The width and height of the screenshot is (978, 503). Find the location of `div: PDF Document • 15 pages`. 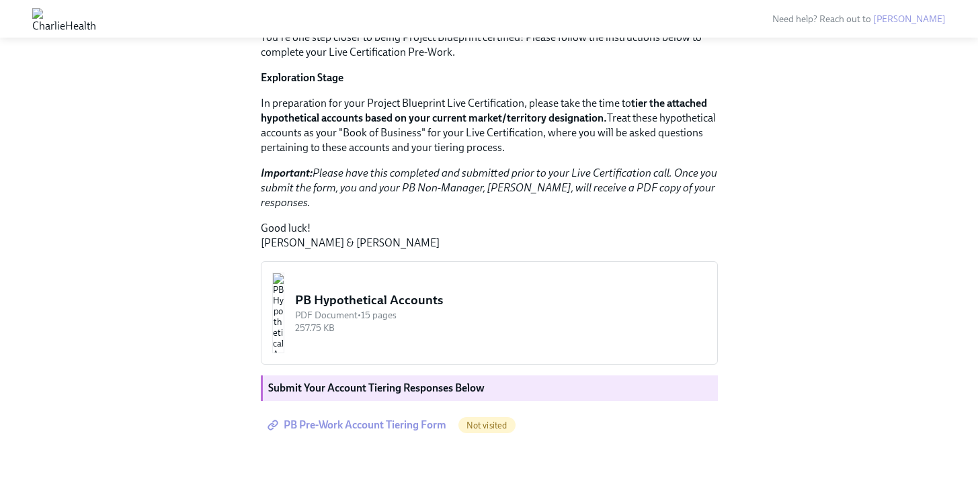

div: PDF Document • 15 pages is located at coordinates (501, 315).